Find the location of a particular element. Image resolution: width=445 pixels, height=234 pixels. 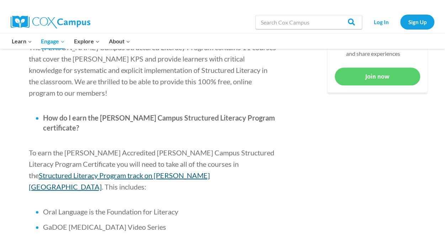

input: Search Cox Campus is located at coordinates (309, 22).